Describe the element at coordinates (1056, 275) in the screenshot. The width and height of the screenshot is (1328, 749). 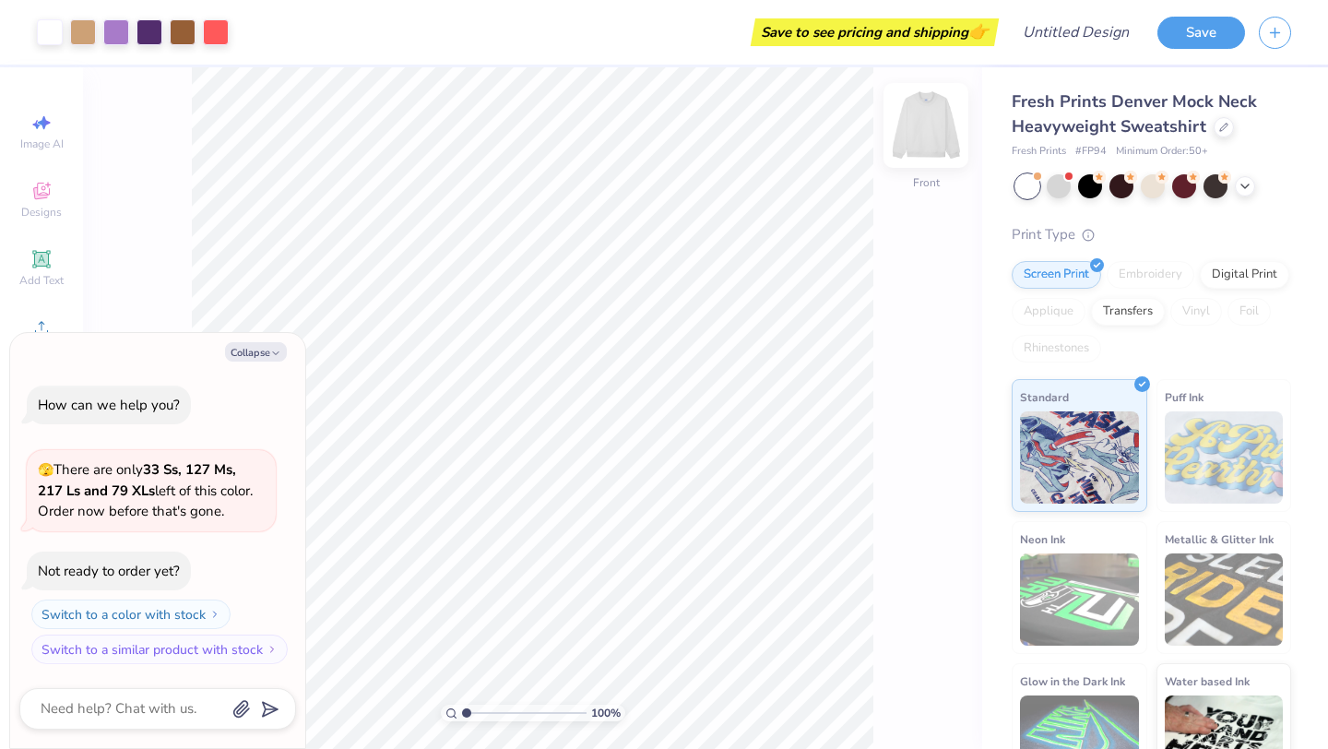
I see `div: Screen Print` at that location.